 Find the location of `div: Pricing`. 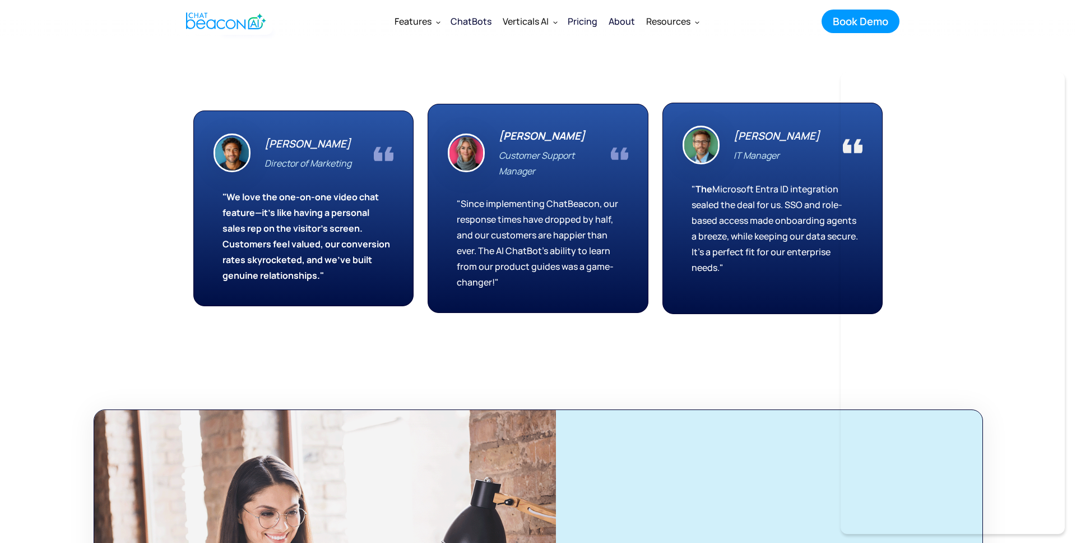

div: Pricing is located at coordinates (582, 21).